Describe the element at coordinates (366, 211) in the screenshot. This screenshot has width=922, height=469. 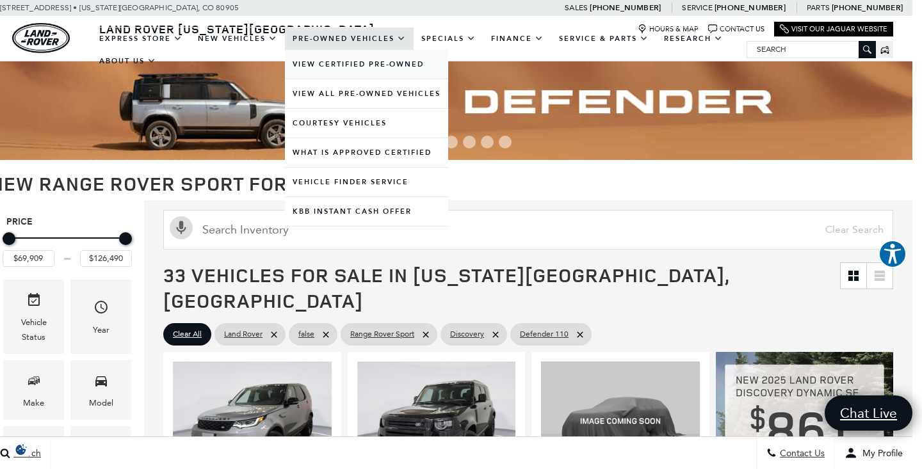
I see `a: KBB Instant Cash Offer` at that location.